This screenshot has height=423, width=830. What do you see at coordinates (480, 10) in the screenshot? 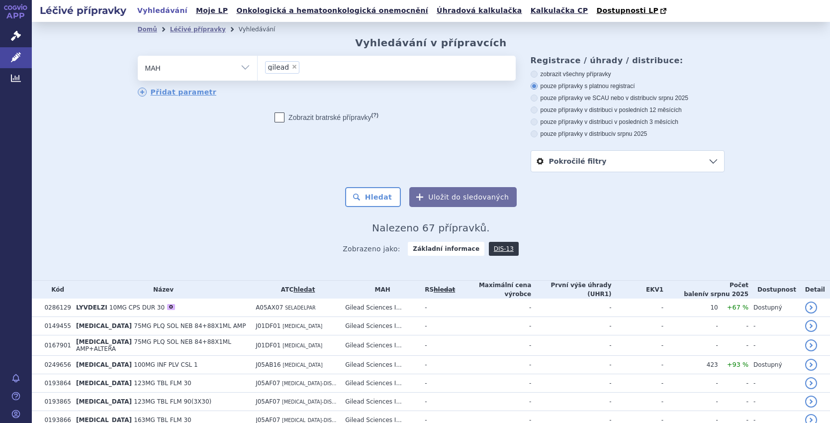
I see `a: Úhradová kalkulačka` at bounding box center [480, 10].